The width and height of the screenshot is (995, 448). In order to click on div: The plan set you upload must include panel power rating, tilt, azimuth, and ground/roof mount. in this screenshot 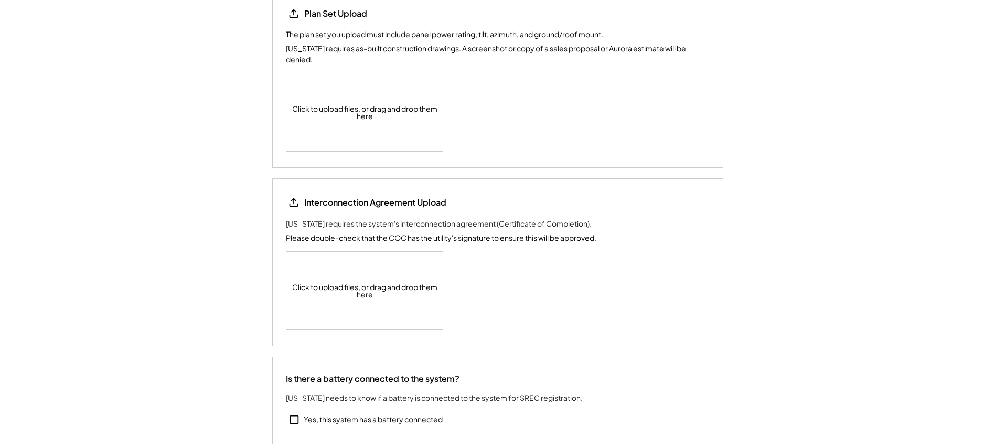, I will do `click(444, 35)`.